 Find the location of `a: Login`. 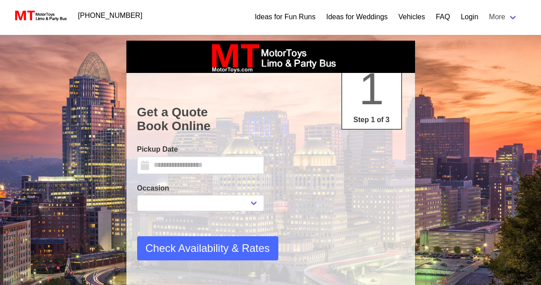

a: Login is located at coordinates (469, 17).